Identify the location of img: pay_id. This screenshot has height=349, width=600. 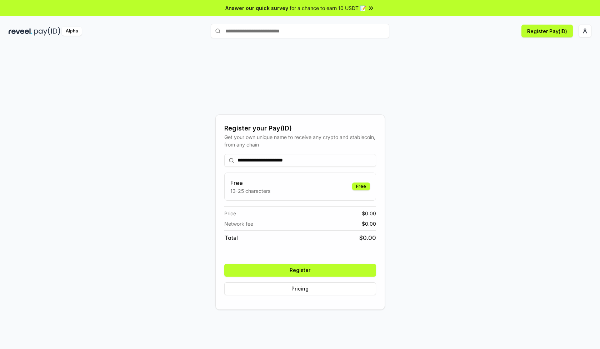
(47, 31).